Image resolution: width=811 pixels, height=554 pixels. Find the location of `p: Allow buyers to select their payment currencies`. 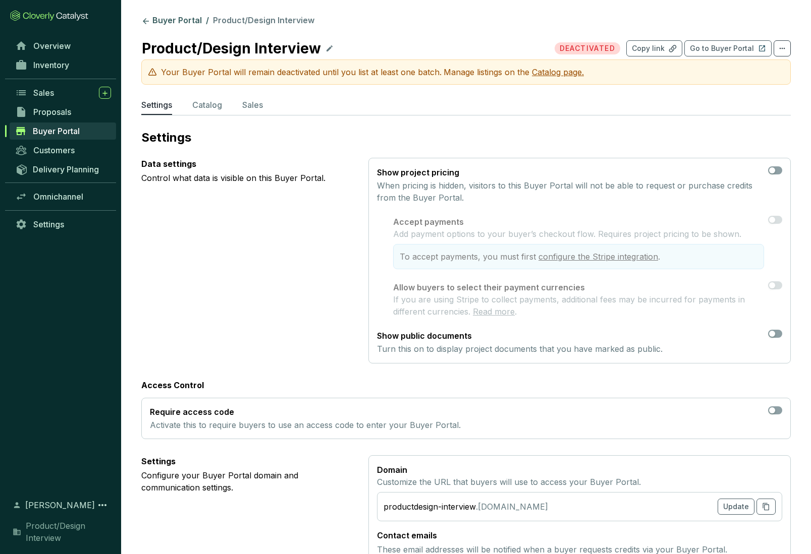

p: Allow buyers to select their payment currencies is located at coordinates (578, 288).